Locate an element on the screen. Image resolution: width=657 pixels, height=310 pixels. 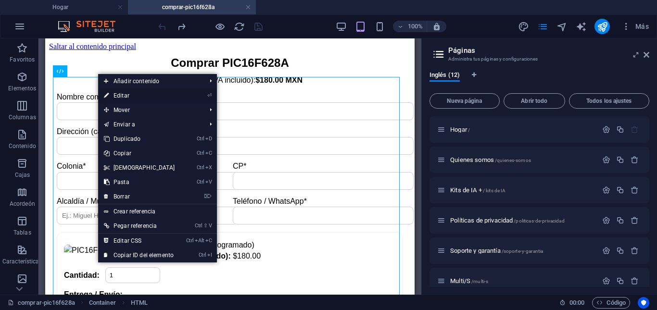
a: CtrlVPasta is located at coordinates (140, 182).